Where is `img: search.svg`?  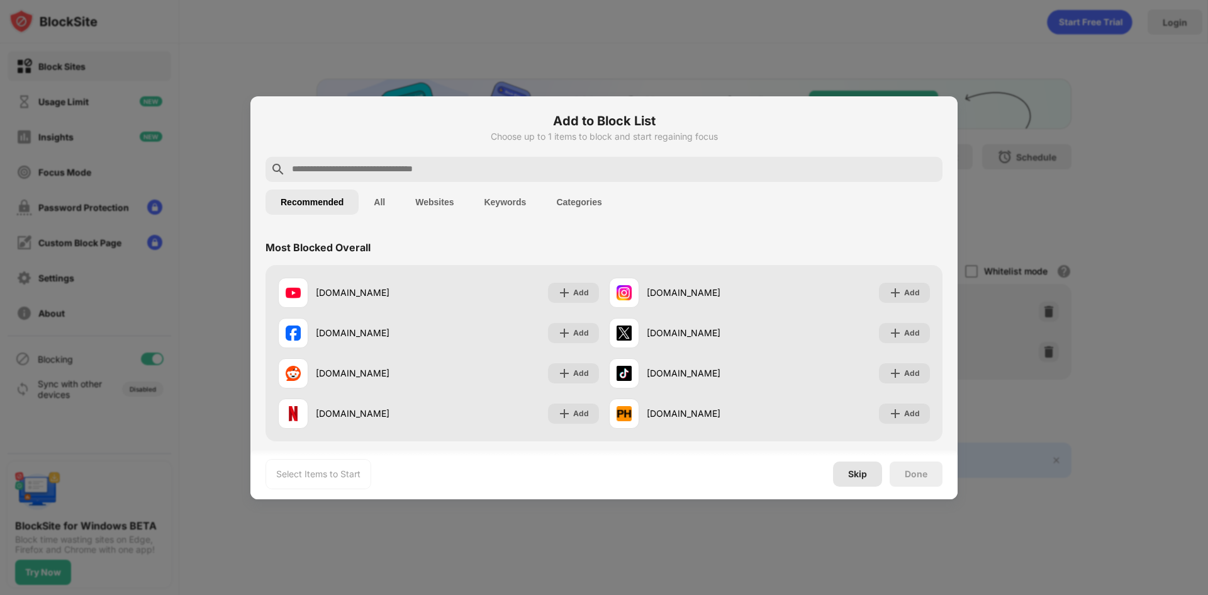
img: search.svg is located at coordinates (278, 169).